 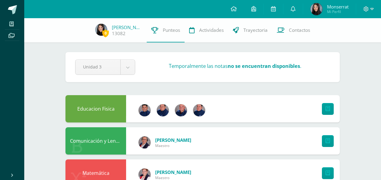 I want to click on img: b73d8368e53b102793b71a4f6376ea4c.png, so click(x=145, y=143).